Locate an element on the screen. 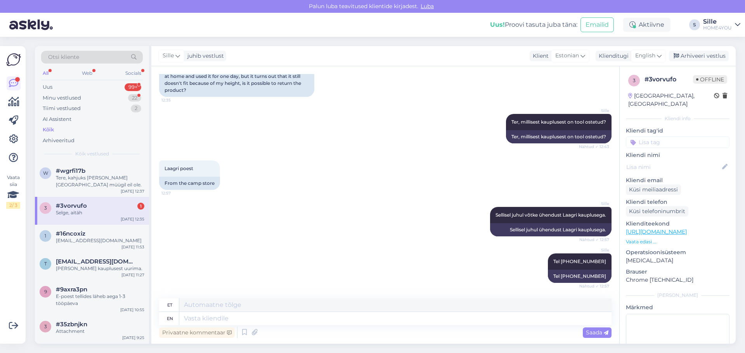  div: Arhiveeri vestlus is located at coordinates (699, 56).